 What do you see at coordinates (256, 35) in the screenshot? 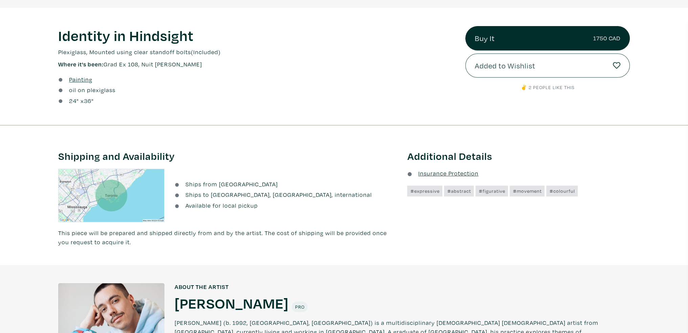
I see `h1: Identity in Hindsight` at bounding box center [256, 35].